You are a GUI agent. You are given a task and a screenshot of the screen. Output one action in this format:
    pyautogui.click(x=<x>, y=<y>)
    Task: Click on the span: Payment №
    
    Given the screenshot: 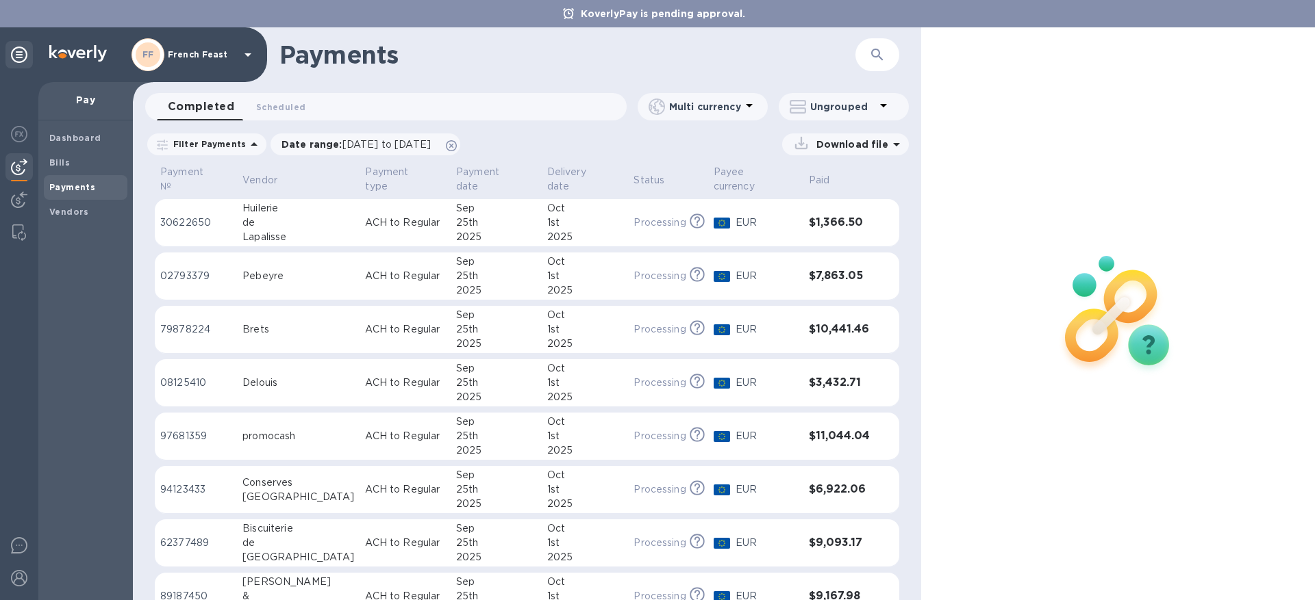 What is the action you would take?
    pyautogui.click(x=196, y=179)
    